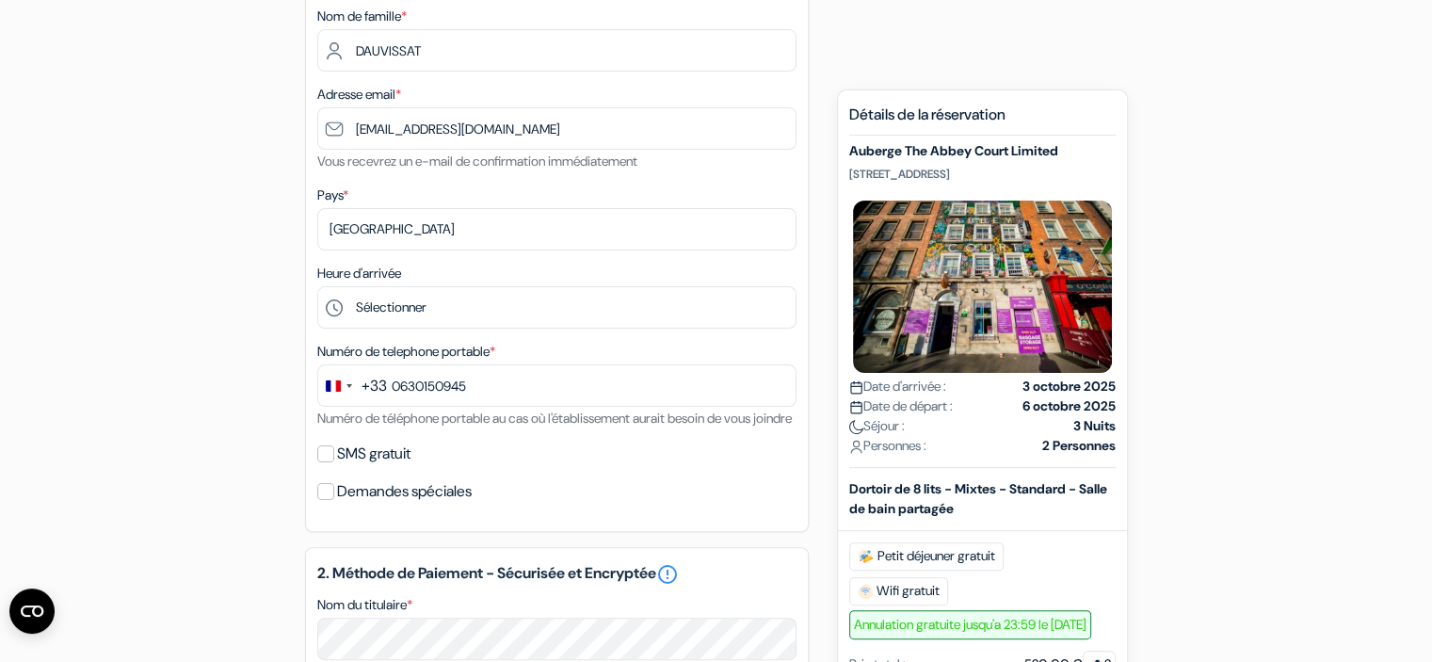 This screenshot has height=662, width=1432. I want to click on label: Demandes spéciales, so click(404, 491).